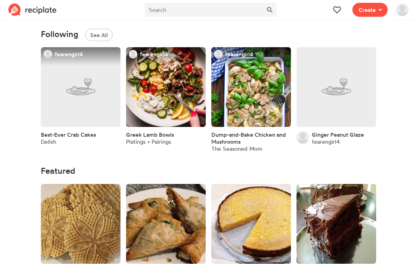 This screenshot has height=264, width=417. Describe the element at coordinates (251, 138) in the screenshot. I see `a: Dump-and-Bake Chicken and Mushrooms` at that location.